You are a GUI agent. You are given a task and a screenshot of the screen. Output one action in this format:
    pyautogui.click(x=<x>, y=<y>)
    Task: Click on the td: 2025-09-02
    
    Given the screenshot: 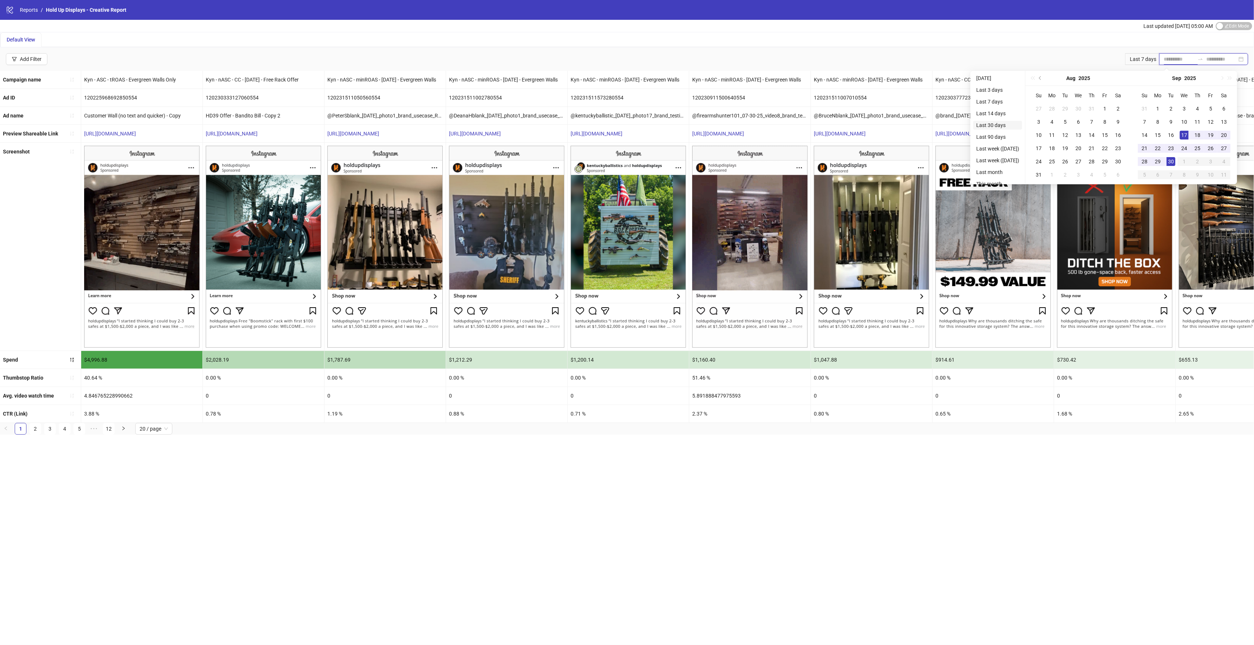 What is the action you would take?
    pyautogui.click(x=1065, y=175)
    